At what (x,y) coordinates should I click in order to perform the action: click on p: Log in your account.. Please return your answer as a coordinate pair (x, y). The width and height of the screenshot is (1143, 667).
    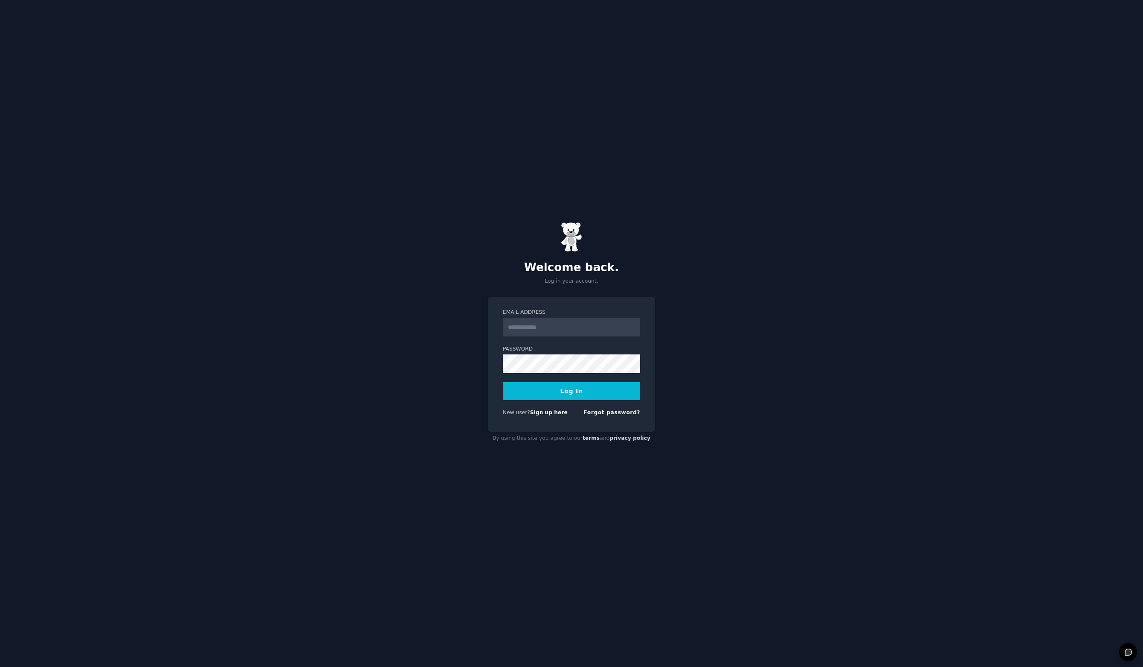
    Looking at the image, I should click on (571, 281).